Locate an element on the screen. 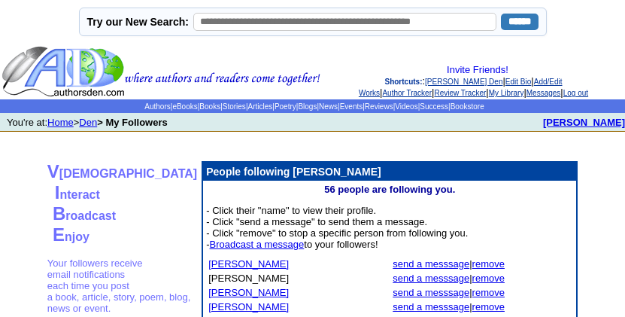 The width and height of the screenshot is (625, 317). font: - Click their "name" to view their profile. - Click "send a message" to send them a message. - Cl... is located at coordinates (337, 227).